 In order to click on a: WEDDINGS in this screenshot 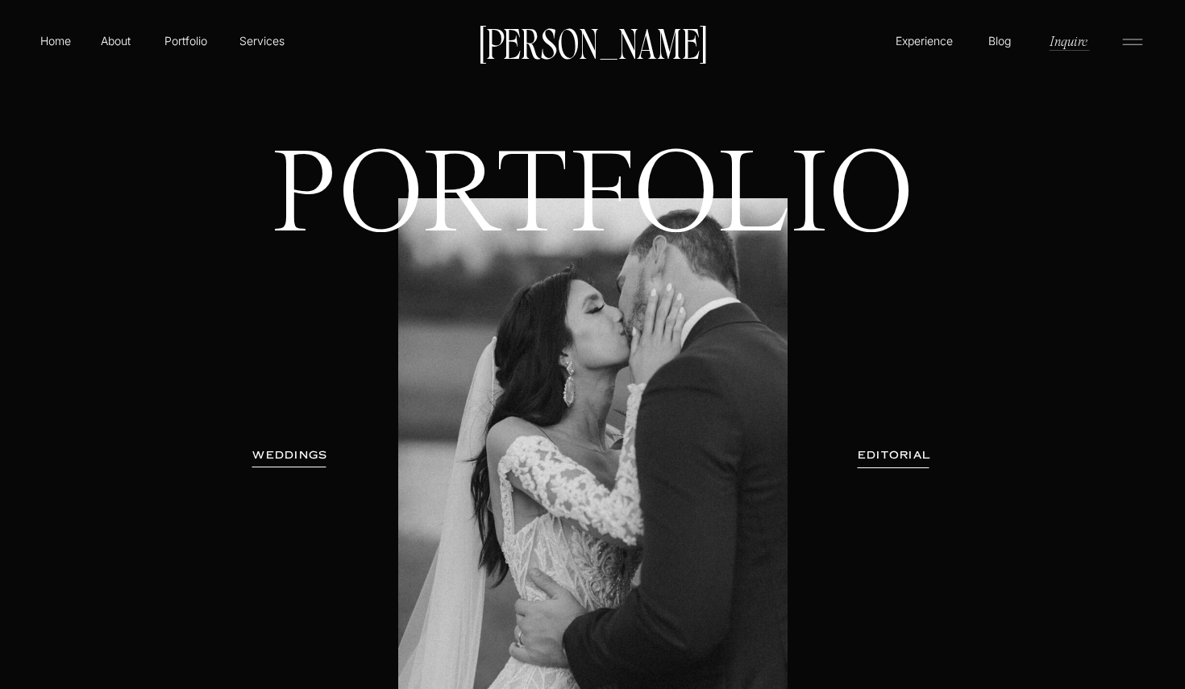, I will do `click(290, 456)`.